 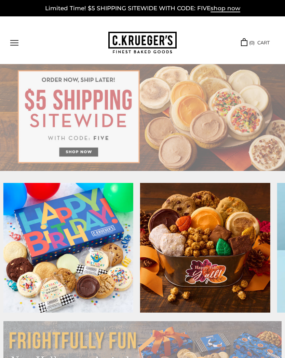 I want to click on img: C.KRUEGER'S, so click(x=142, y=43).